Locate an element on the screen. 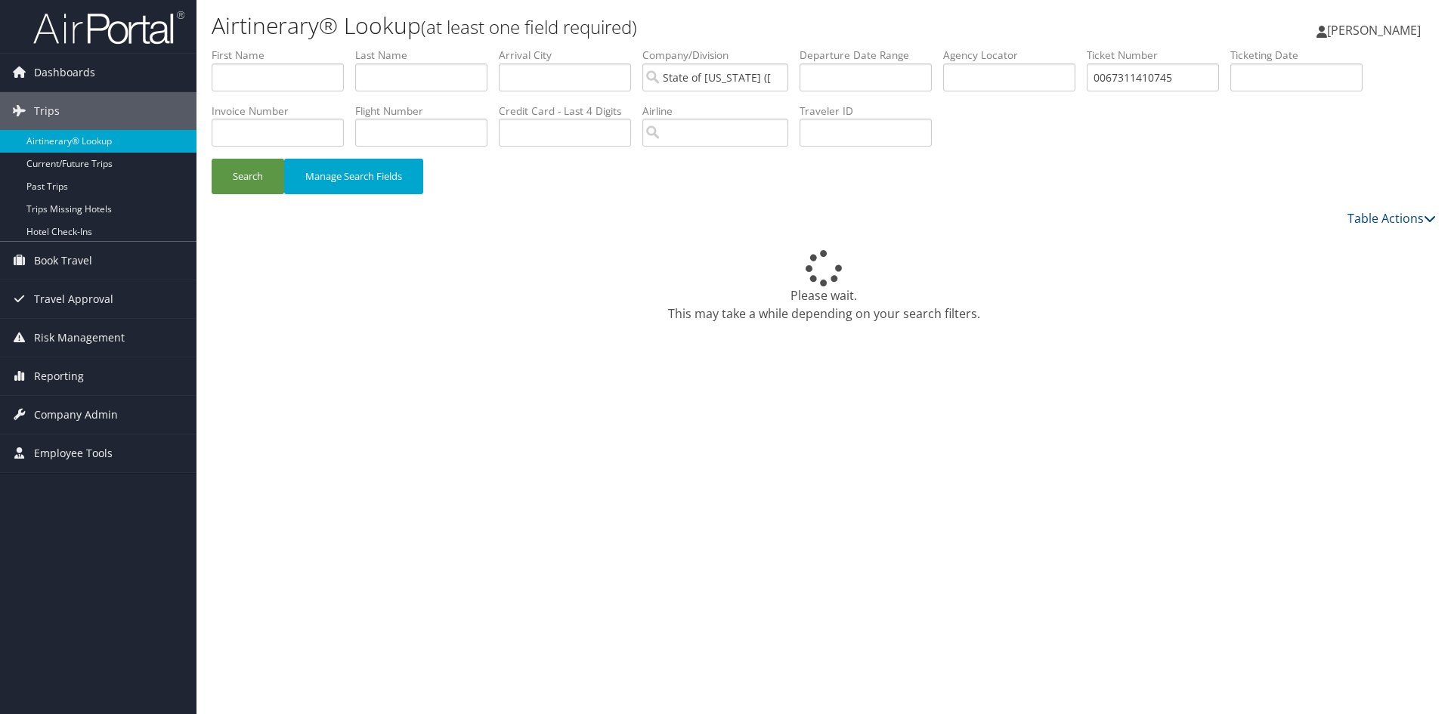 This screenshot has width=1451, height=714. span: Employee Tools is located at coordinates (73, 454).